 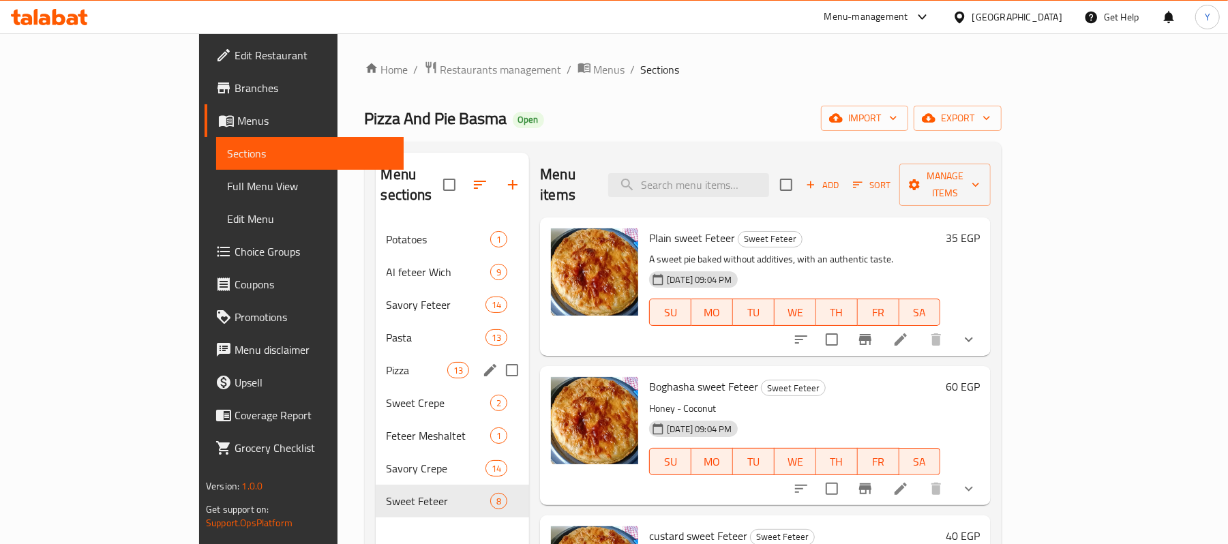 What do you see at coordinates (453, 338) in the screenshot?
I see `div: Pasta13` at bounding box center [453, 338].